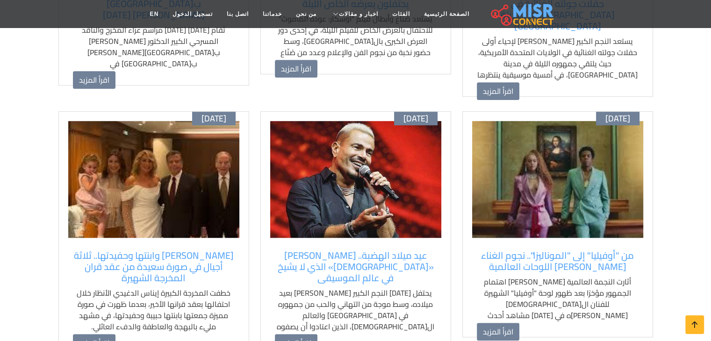  I want to click on a: خدماتنا, so click(272, 14).